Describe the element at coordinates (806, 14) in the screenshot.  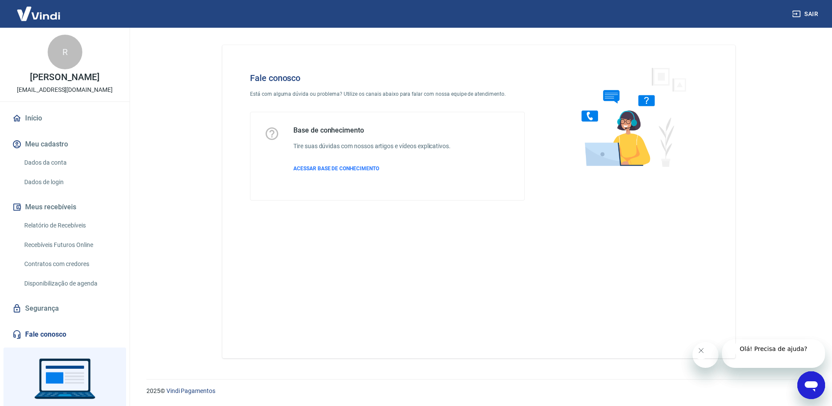
I see `button: Sair` at that location.